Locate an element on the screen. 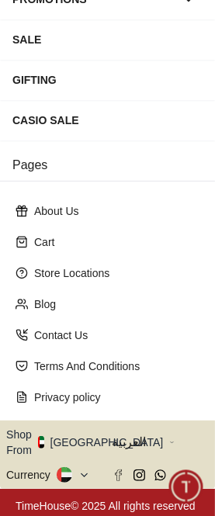 This screenshot has height=516, width=215. p: Contact Us is located at coordinates (113, 335).